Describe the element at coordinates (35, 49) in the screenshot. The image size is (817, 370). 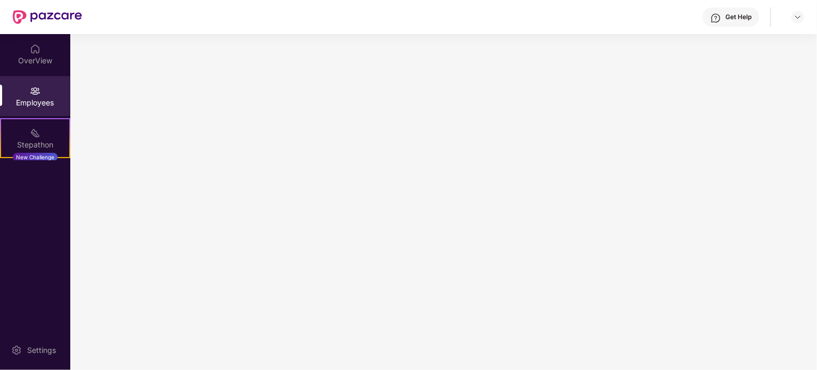
I see `img: svg+xml;base64,PHN2ZyBpZD0iSG9tZSIgeG1sbnM9Imh0dHA6Ly93d3cudzMub3JnLzIwMDAvc3ZnIiB3aWR0aD0iMjAiIG...` at that location.